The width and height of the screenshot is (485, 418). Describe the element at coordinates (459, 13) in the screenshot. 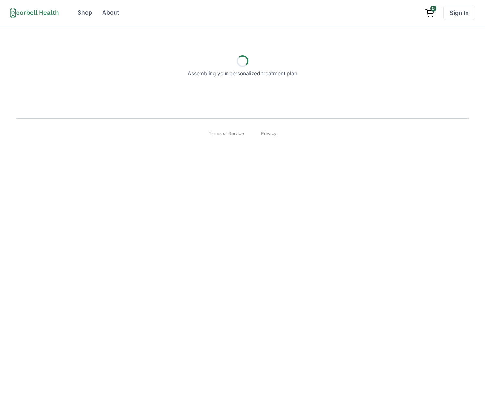

I see `a: Sign In` at that location.